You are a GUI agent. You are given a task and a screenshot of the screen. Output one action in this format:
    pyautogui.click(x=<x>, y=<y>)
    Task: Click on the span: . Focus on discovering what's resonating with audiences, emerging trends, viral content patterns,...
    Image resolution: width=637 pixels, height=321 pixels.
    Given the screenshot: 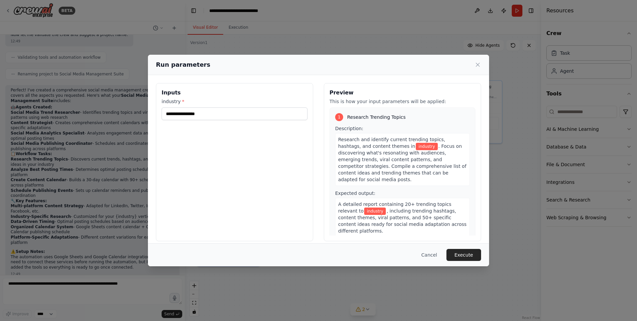 What is the action you would take?
    pyautogui.click(x=402, y=163)
    